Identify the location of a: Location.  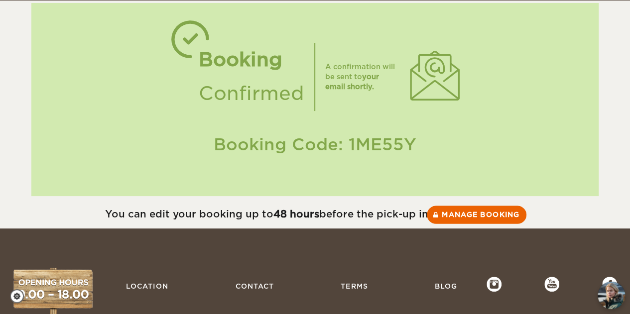
(147, 286).